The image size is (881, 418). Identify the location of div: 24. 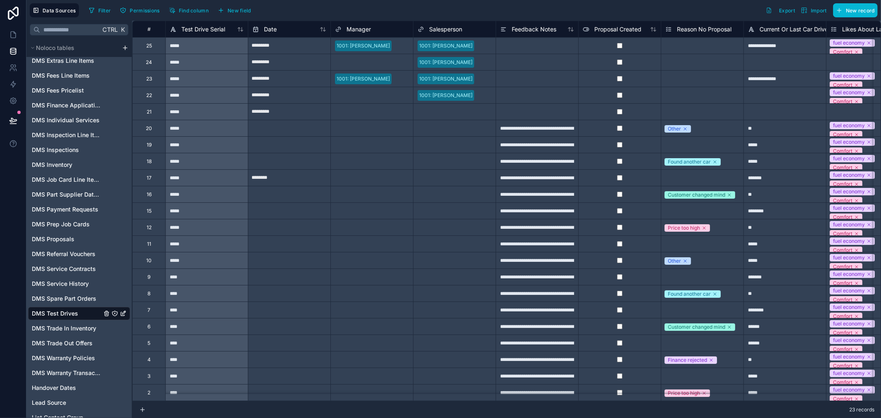
(149, 62).